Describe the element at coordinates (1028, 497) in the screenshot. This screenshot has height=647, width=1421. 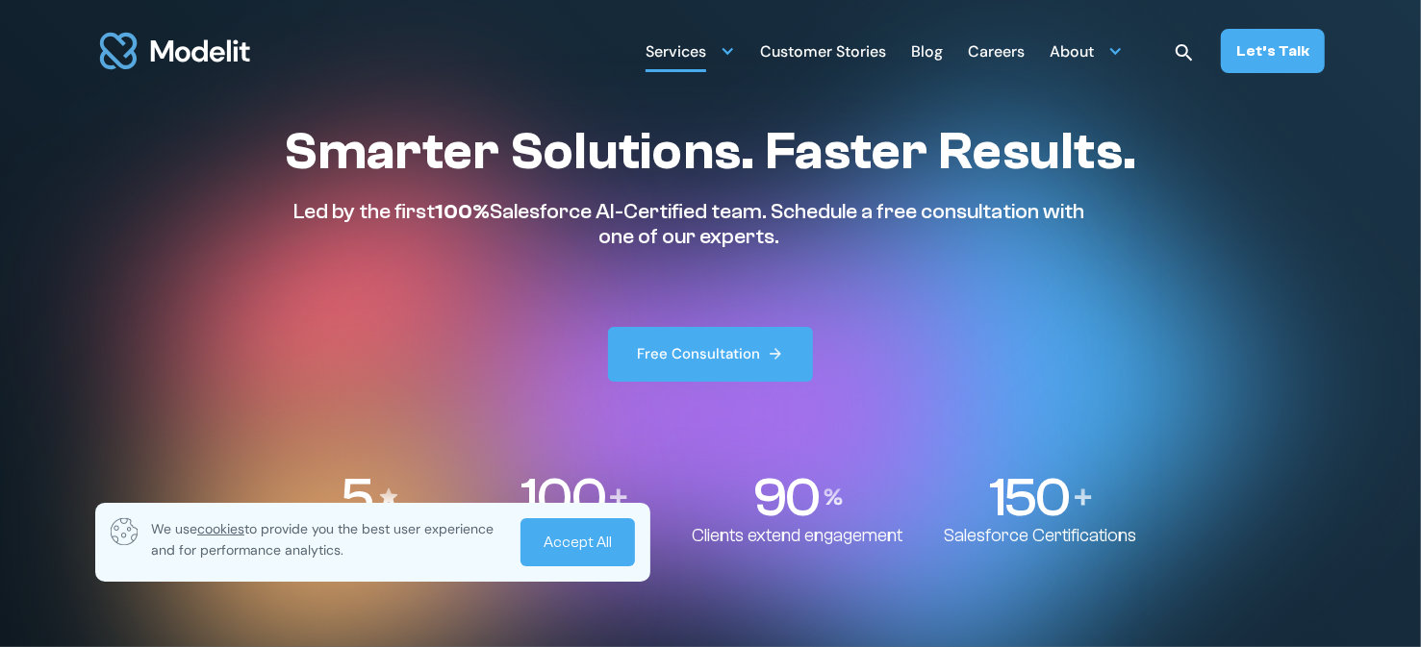
I see `p: 150` at that location.